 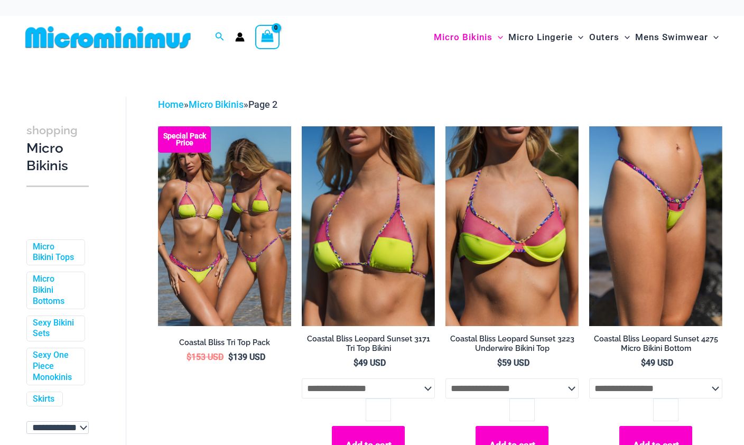 I want to click on a: Skirts, so click(x=43, y=399).